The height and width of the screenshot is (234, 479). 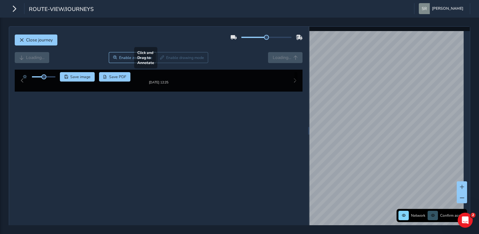 I want to click on button: Save, so click(x=77, y=77).